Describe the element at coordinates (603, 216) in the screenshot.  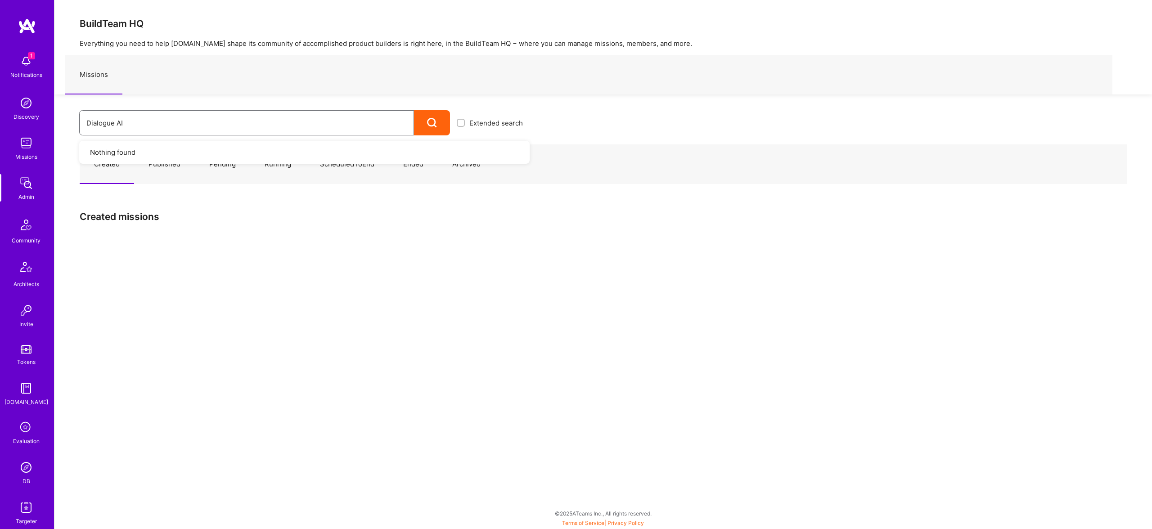
I see `h3: Created missions` at that location.